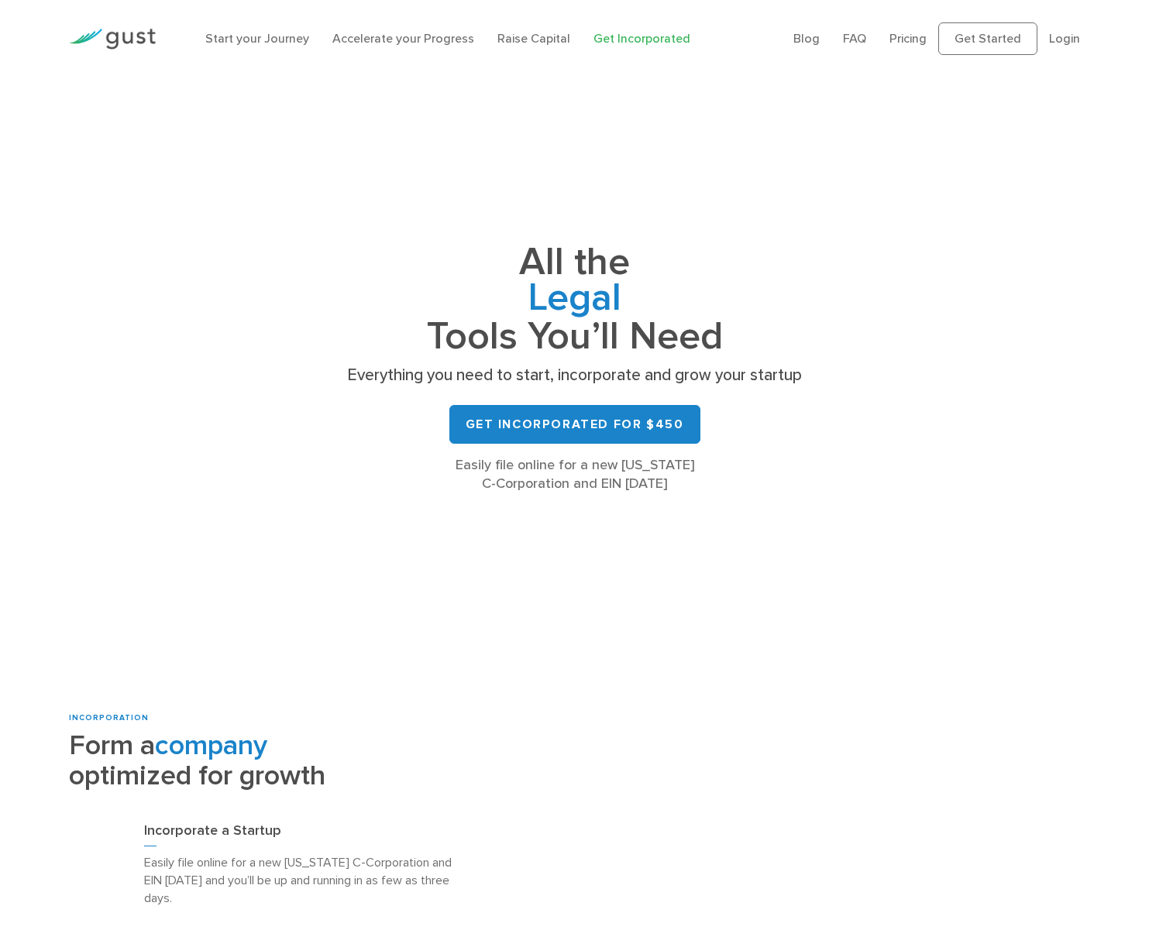 The height and width of the screenshot is (930, 1149). I want to click on a: Blog, so click(806, 38).